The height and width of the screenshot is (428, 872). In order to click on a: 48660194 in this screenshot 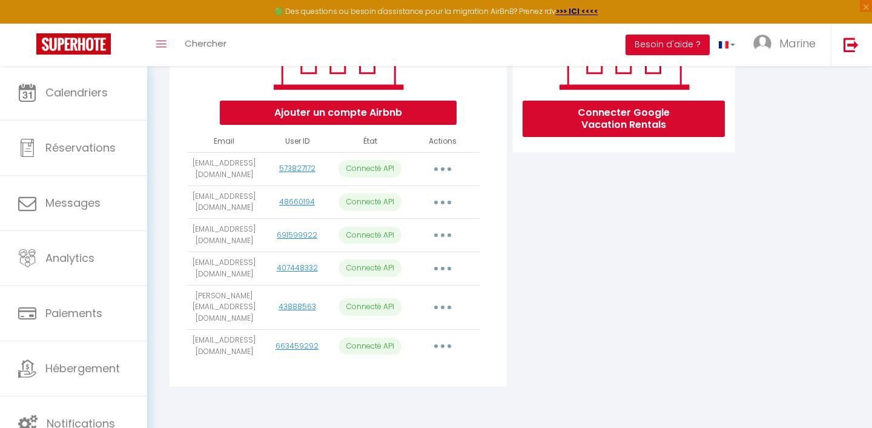, I will do `click(297, 201)`.